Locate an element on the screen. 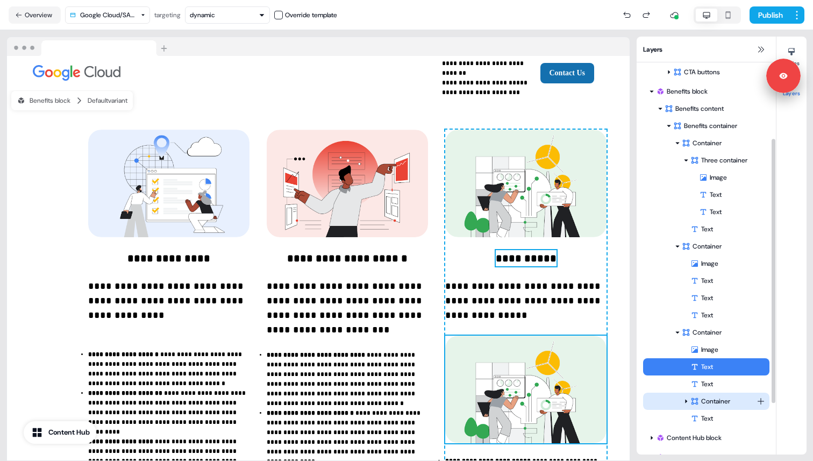  div: targeting is located at coordinates (167, 15).